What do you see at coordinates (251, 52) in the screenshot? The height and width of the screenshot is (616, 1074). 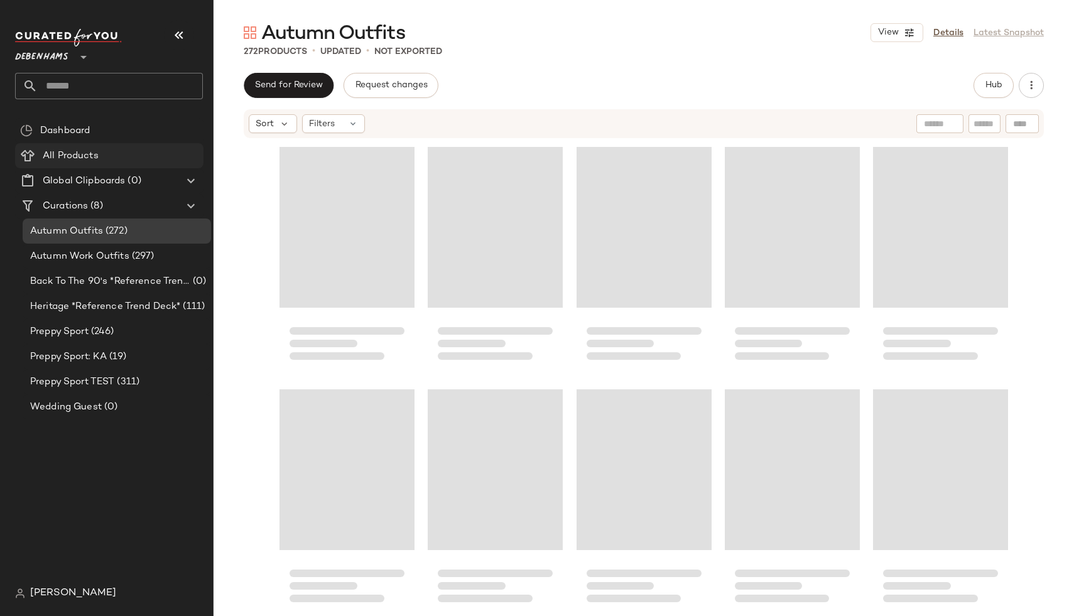 I see `span: 272` at bounding box center [251, 52].